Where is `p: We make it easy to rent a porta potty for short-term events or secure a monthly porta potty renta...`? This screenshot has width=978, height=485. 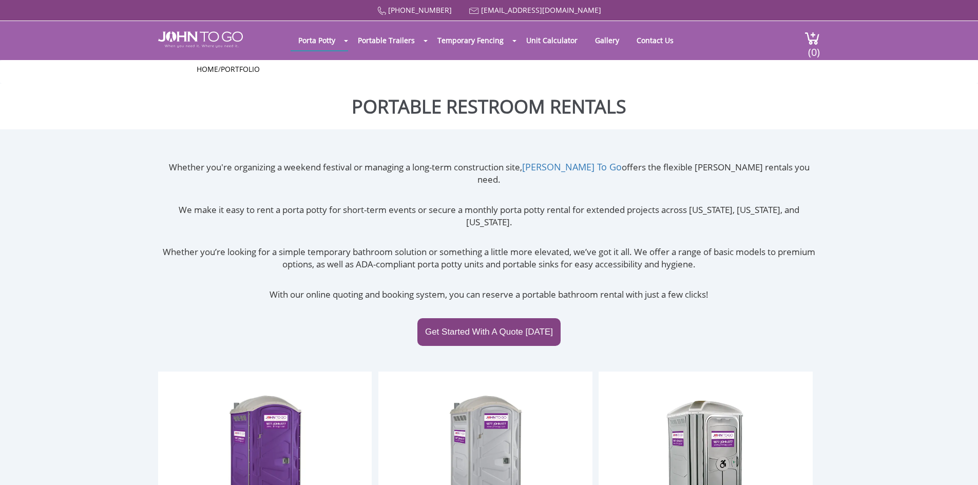 p: We make it easy to rent a porta potty for short-term events or secure a monthly porta potty renta... is located at coordinates (489, 216).